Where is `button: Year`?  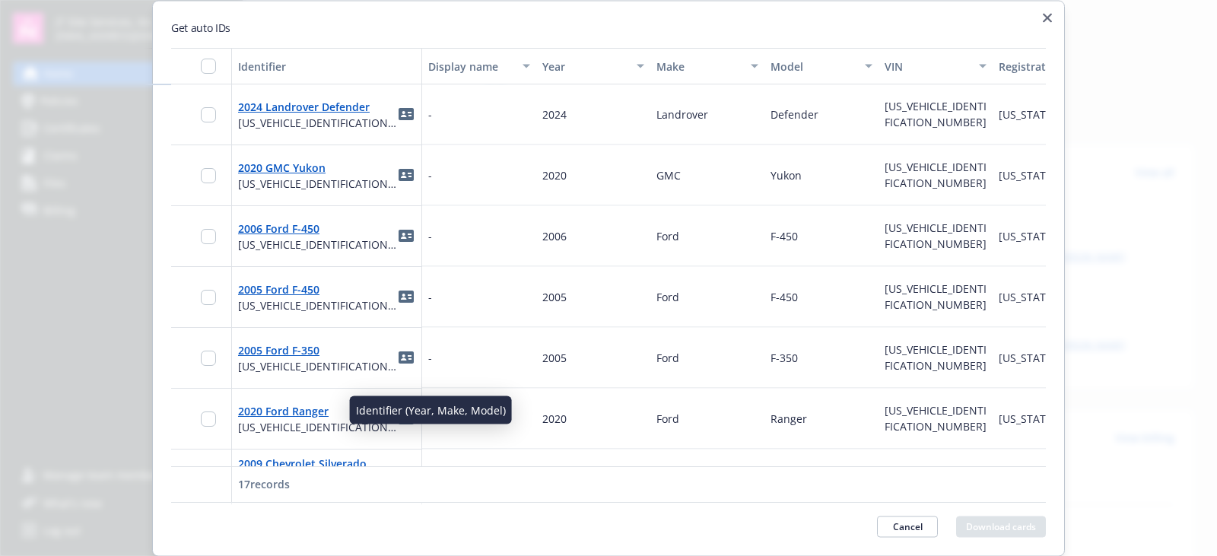
button: Year is located at coordinates (593, 65).